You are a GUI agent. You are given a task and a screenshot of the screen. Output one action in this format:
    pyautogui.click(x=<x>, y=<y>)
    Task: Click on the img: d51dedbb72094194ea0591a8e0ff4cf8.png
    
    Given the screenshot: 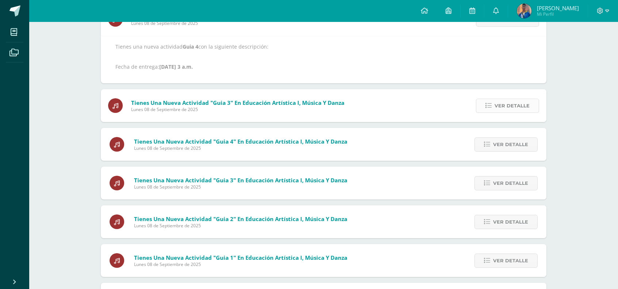 What is the action you would take?
    pyautogui.click(x=524, y=11)
    